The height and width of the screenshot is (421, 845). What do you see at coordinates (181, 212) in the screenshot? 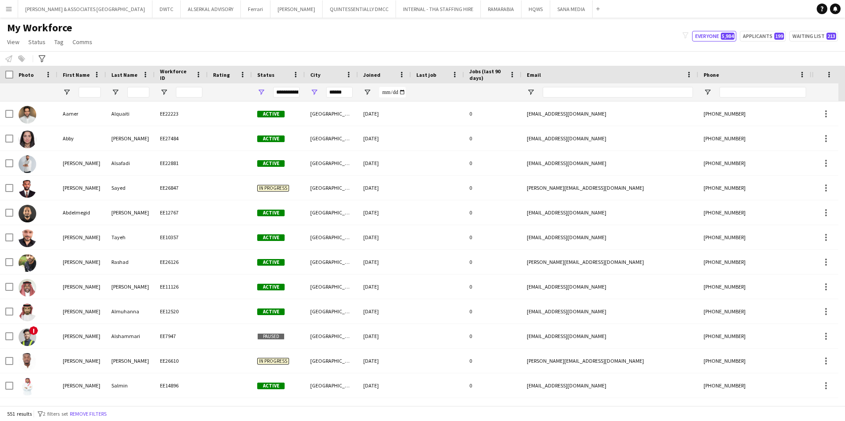
I see `div: EE12767` at bounding box center [181, 212].